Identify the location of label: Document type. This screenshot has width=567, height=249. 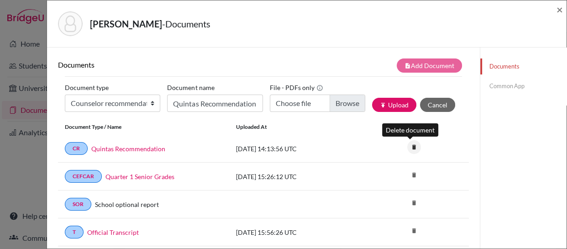
(87, 87).